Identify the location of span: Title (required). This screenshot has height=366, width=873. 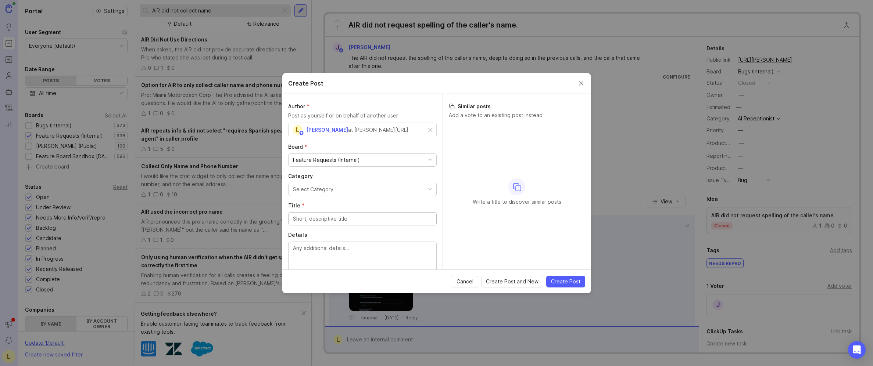
(296, 205).